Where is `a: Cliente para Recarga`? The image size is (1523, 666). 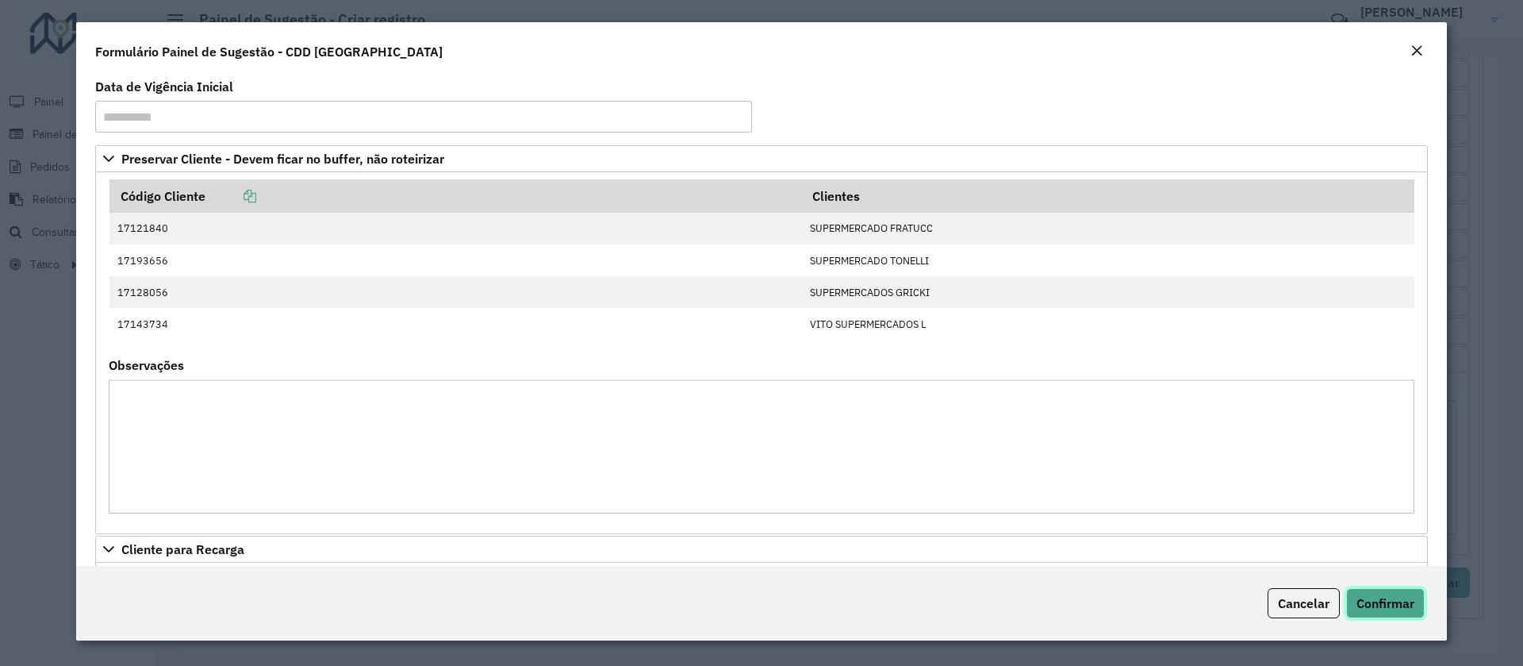
a: Cliente para Recarga is located at coordinates (762, 549).